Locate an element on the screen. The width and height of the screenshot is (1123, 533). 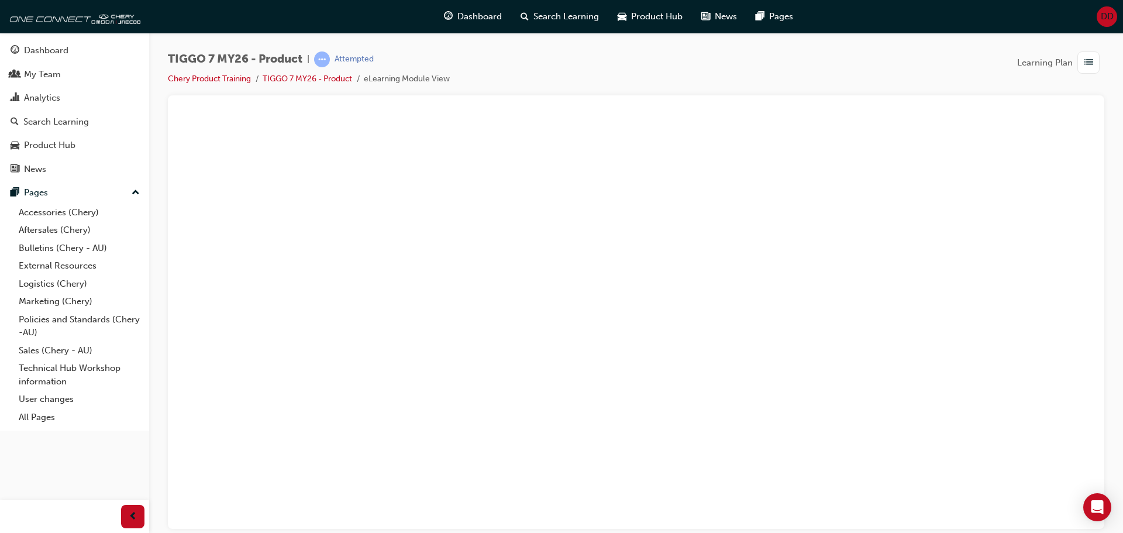
a: Chery Product Training is located at coordinates (209, 78).